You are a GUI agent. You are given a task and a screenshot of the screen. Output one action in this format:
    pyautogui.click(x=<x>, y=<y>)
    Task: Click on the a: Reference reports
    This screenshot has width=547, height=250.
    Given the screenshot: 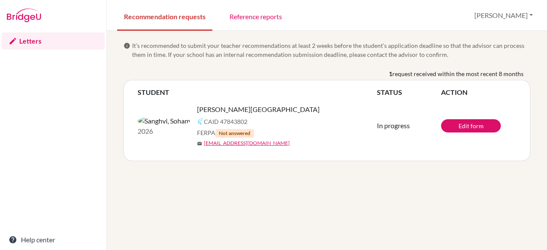 What is the action you would take?
    pyautogui.click(x=256, y=16)
    